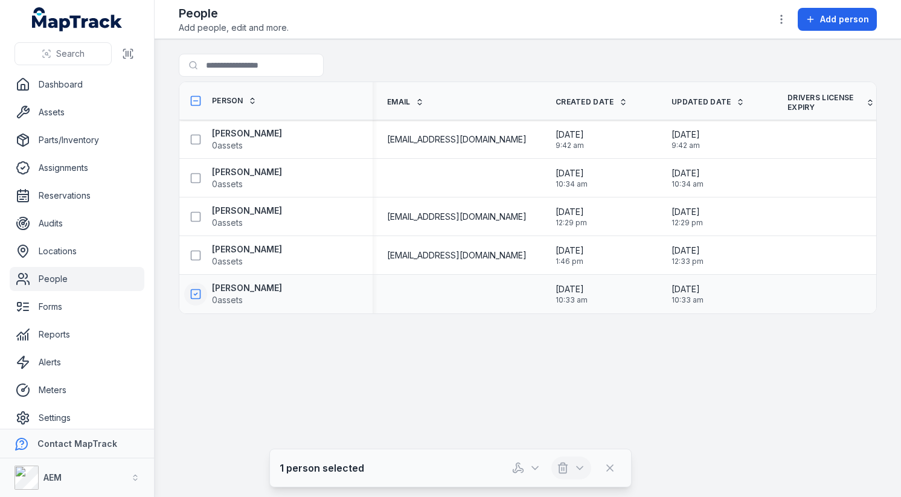  Describe the element at coordinates (708, 102) in the screenshot. I see `a: Updated Date` at that location.